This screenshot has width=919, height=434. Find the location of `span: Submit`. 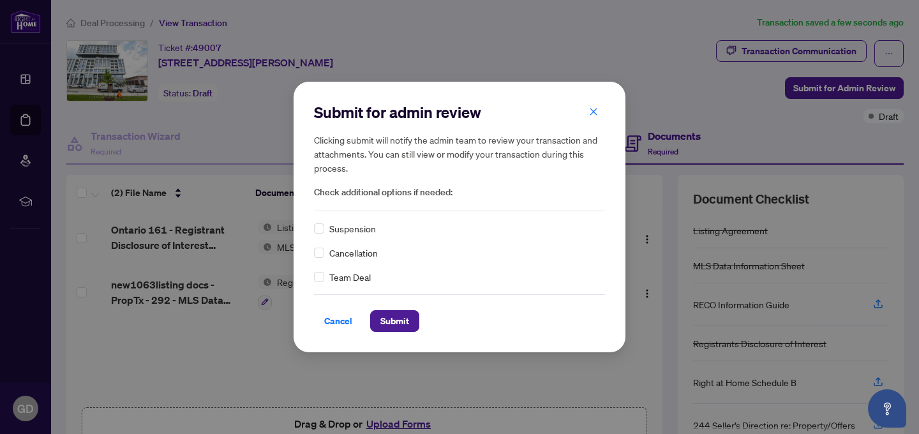

span: Submit is located at coordinates (394, 321).